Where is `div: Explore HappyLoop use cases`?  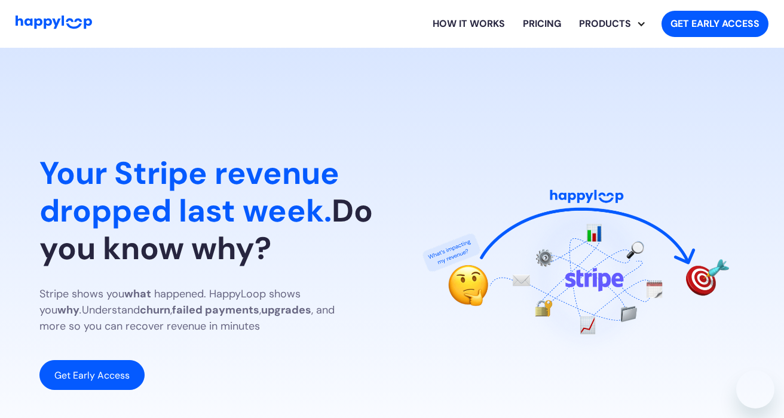
div: Explore HappyLoop use cases is located at coordinates (610, 24).